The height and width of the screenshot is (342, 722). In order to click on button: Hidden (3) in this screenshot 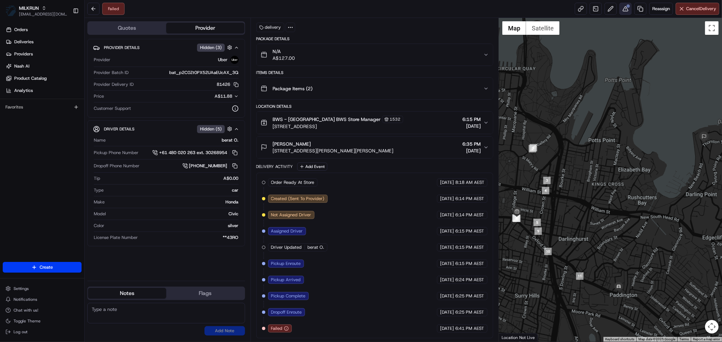, I will do `click(215, 47)`.